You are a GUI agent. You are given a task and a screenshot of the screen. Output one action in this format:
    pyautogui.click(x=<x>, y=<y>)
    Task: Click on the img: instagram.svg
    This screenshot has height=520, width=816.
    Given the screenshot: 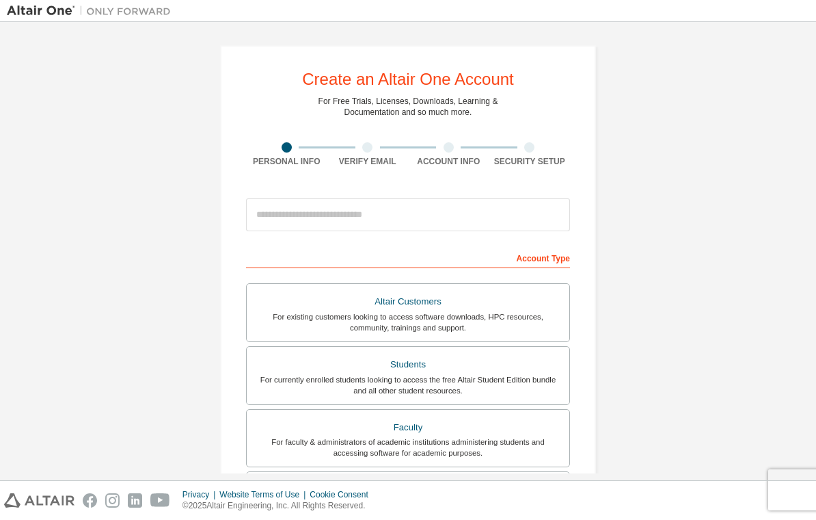 What is the action you would take?
    pyautogui.click(x=112, y=500)
    